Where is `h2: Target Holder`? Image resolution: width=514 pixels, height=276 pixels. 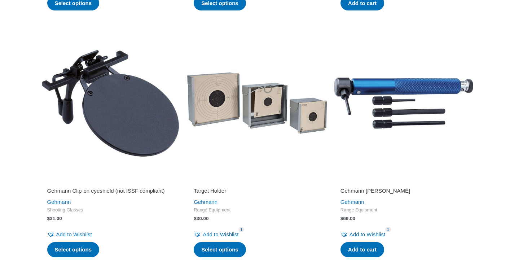 h2: Target Holder is located at coordinates (257, 191).